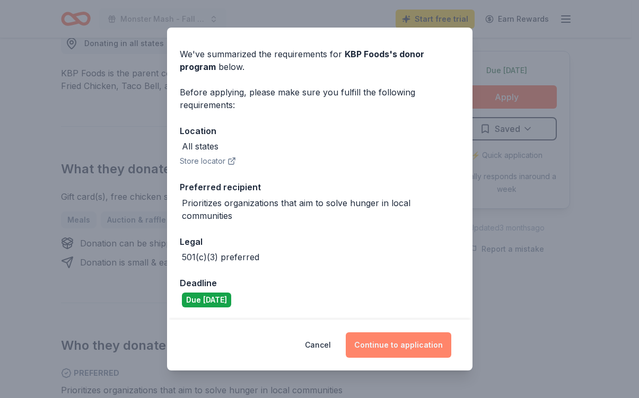  What do you see at coordinates (318, 345) in the screenshot?
I see `button: Cancel` at bounding box center [318, 345].